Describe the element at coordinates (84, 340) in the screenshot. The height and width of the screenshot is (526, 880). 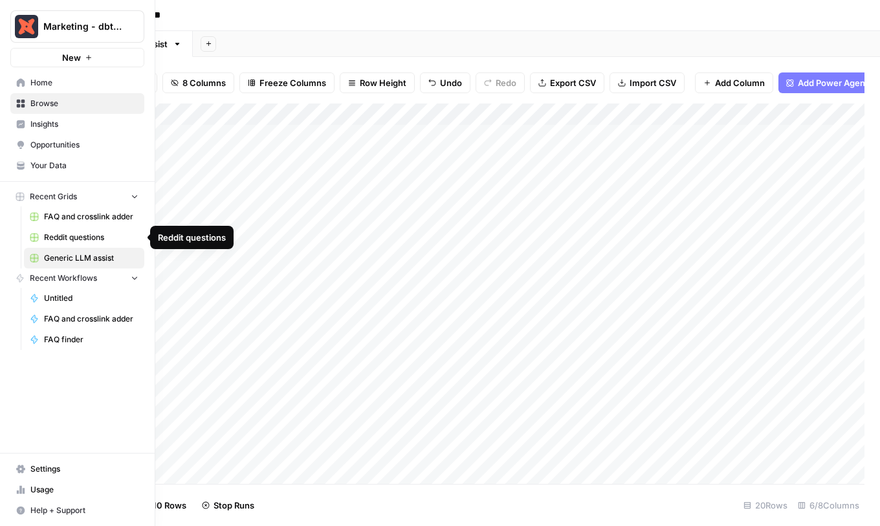
I see `a: FAQ finder` at that location.